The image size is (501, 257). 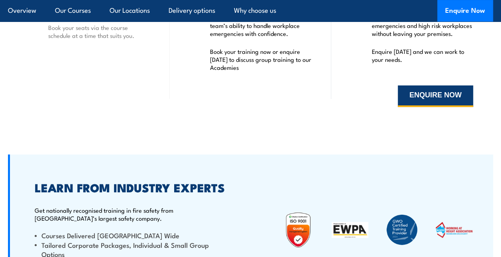 I want to click on img: EWPA: Elevating Work Platform Association of Australia, so click(x=350, y=230).